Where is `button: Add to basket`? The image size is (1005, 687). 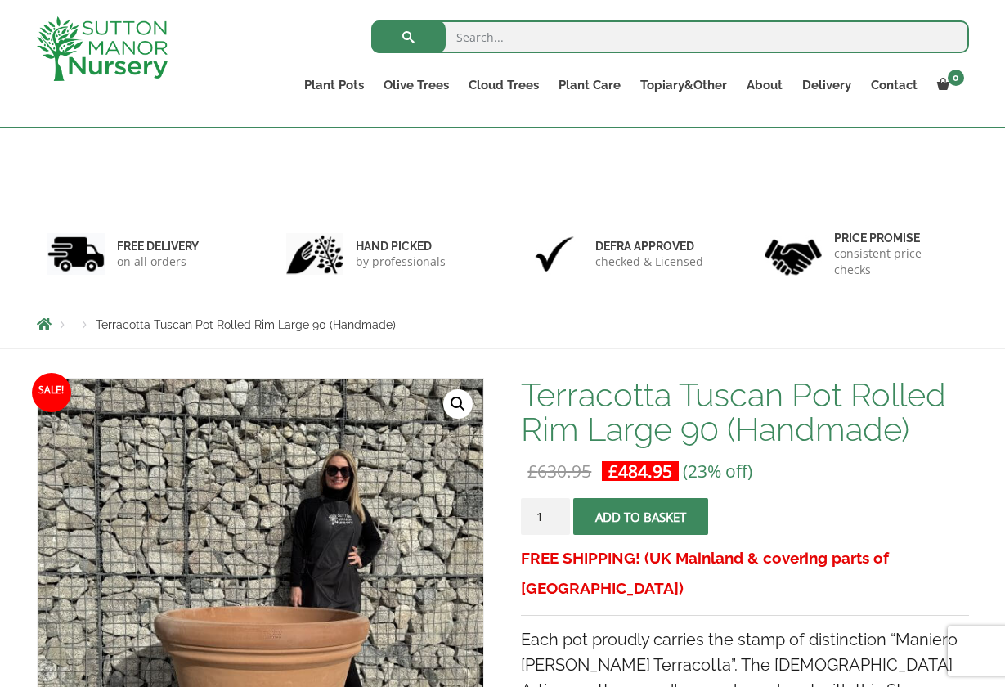 button: Add to basket is located at coordinates (640, 516).